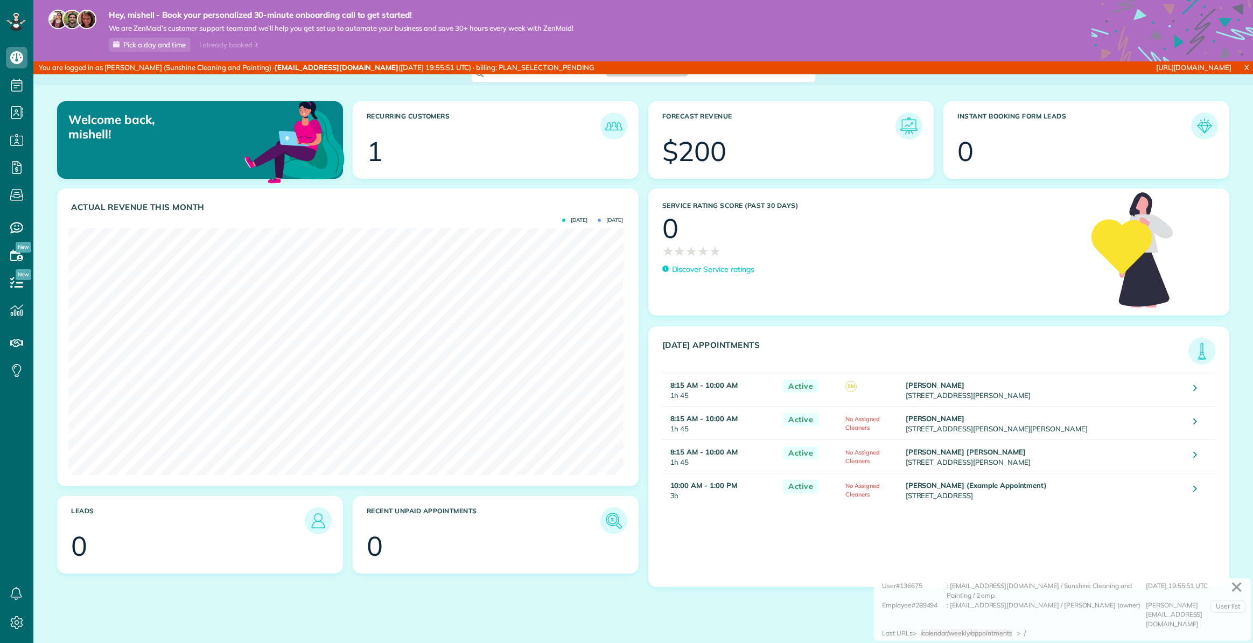 The height and width of the screenshot is (643, 1253). Describe the element at coordinates (872, 206) in the screenshot. I see `h3: Service Rating score (past 30 days)` at that location.